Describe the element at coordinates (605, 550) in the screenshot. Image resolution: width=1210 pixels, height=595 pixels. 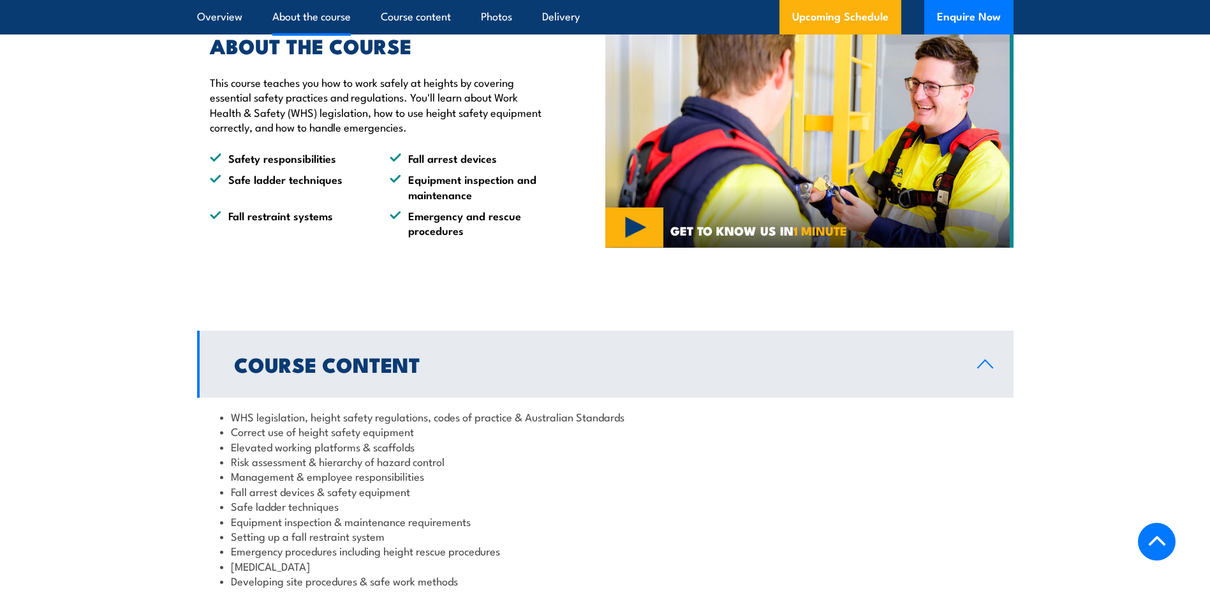
I see `li: Emergency procedures including height rescue procedures` at that location.